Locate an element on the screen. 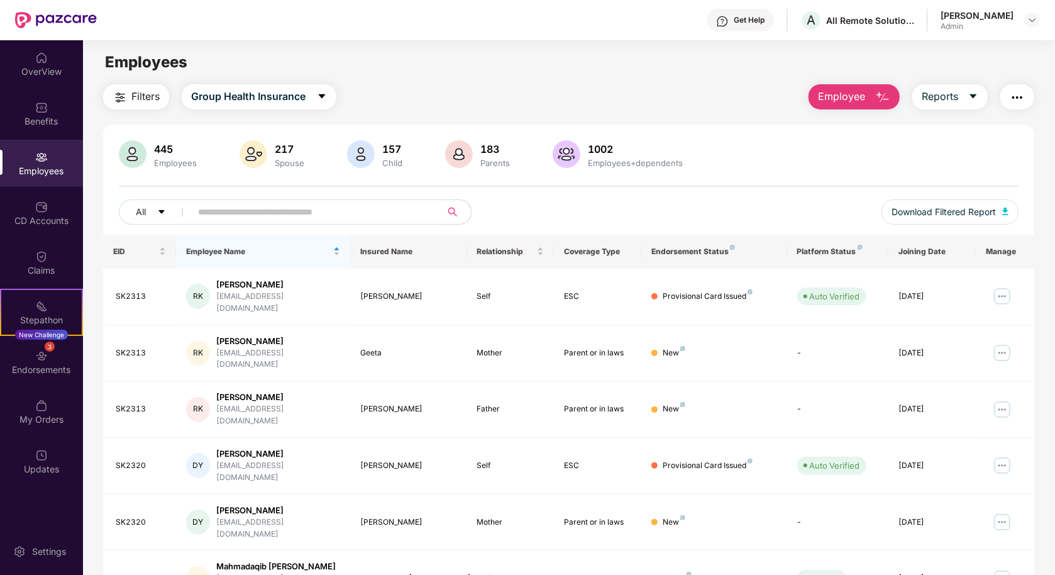 This screenshot has width=1055, height=575. th: Joining Date is located at coordinates (932, 251).